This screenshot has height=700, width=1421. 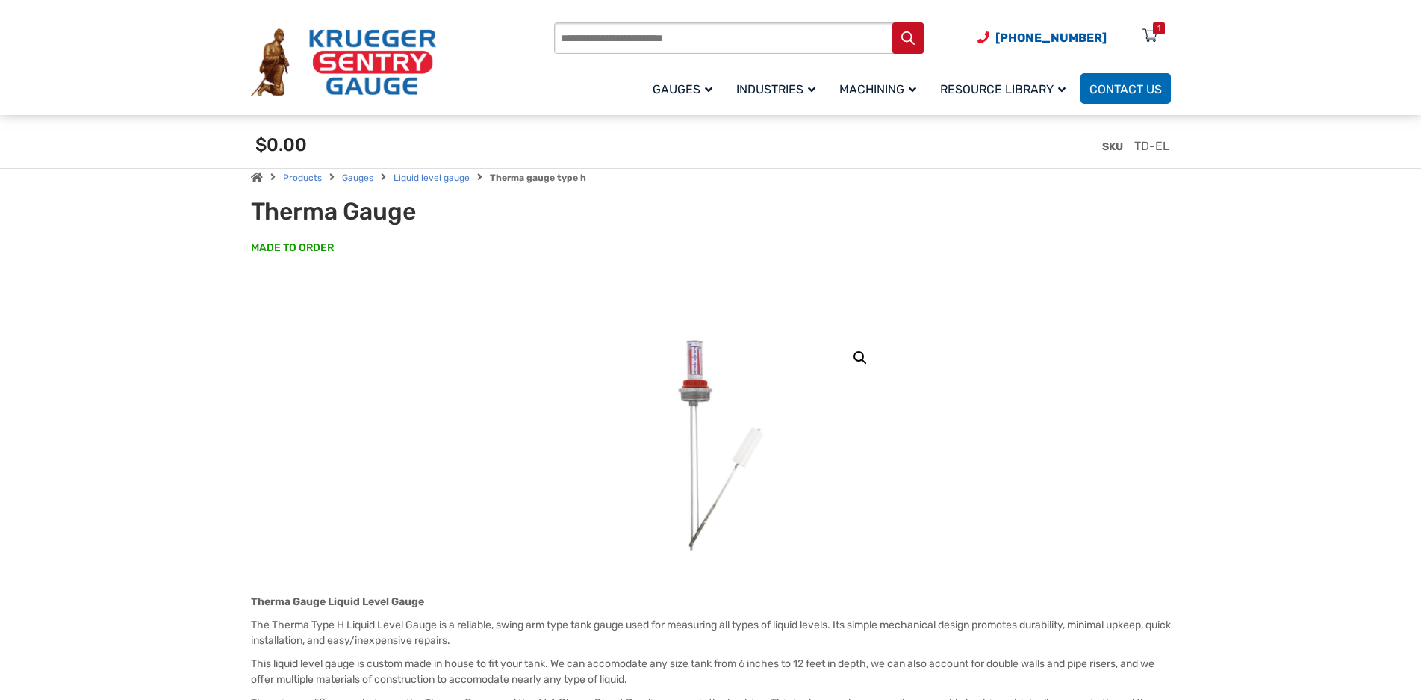 I want to click on strong: Therma Gauge Liquid Level Gauge, so click(x=338, y=601).